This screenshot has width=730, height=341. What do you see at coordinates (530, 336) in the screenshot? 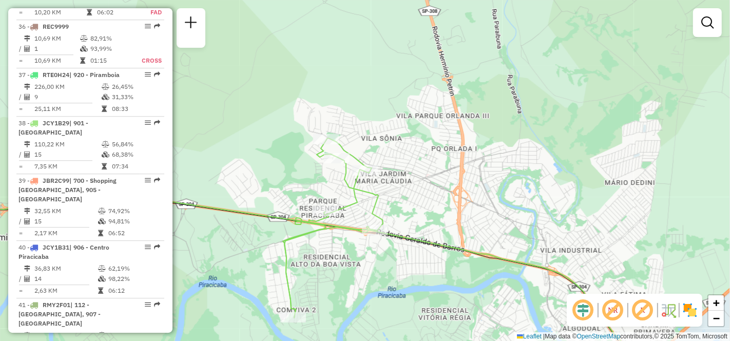
I see `a: Leaflet` at bounding box center [530, 336].